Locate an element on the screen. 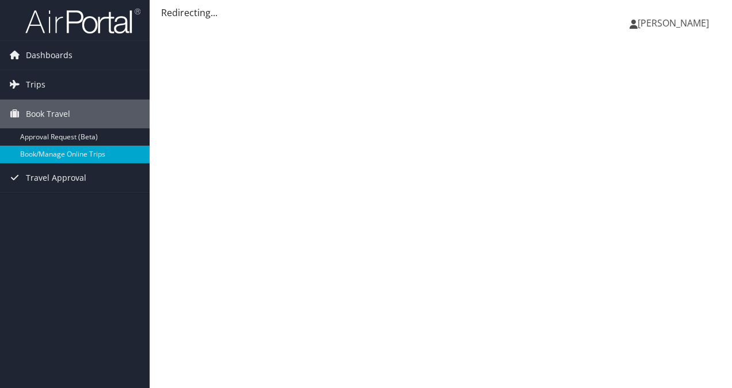 The height and width of the screenshot is (388, 732). span: Trips is located at coordinates (36, 85).